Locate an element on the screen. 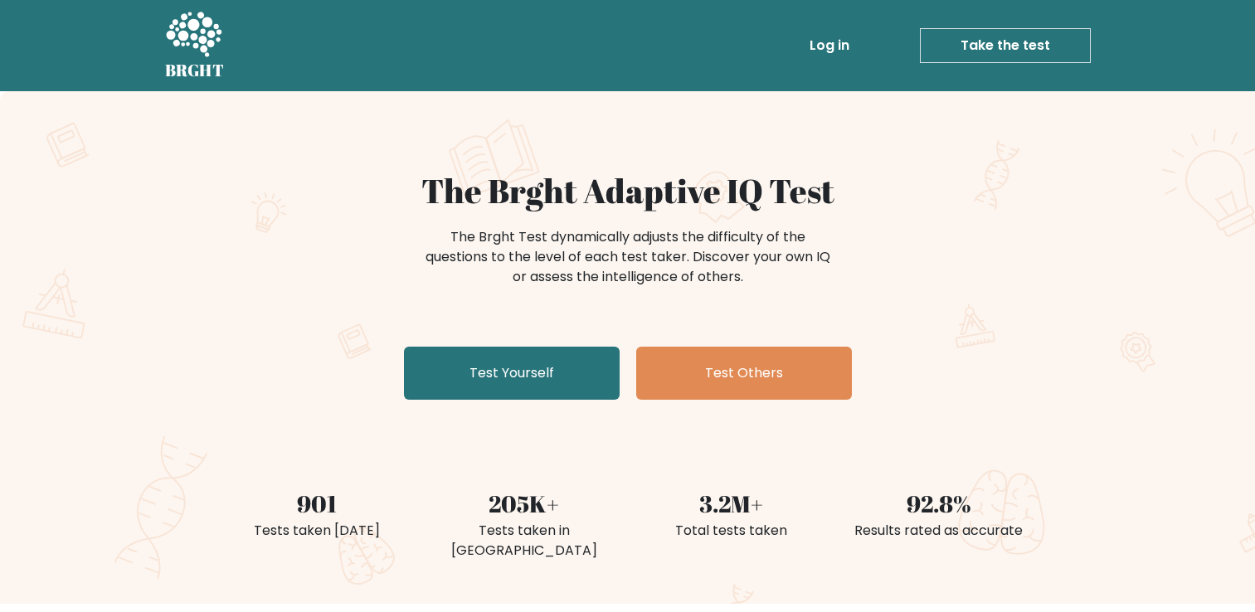 This screenshot has width=1255, height=612. div: The Brght Test dynamically adjusts the difficulty of the questions to the level of each test take... is located at coordinates (628, 257).